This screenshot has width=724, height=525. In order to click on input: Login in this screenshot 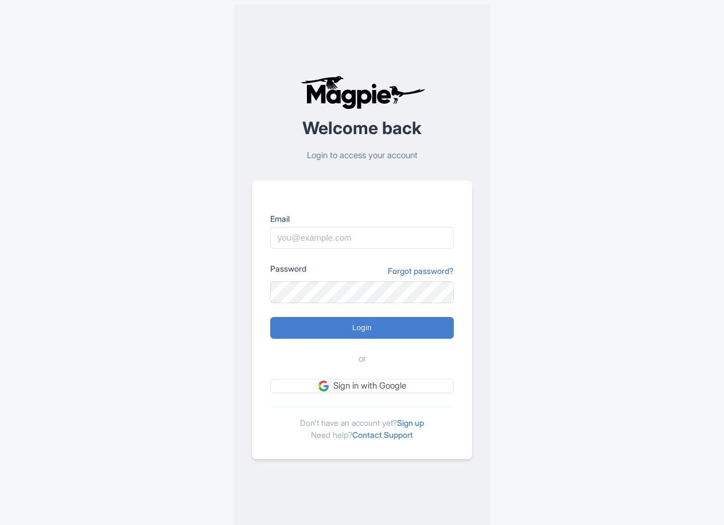, I will do `click(362, 328)`.